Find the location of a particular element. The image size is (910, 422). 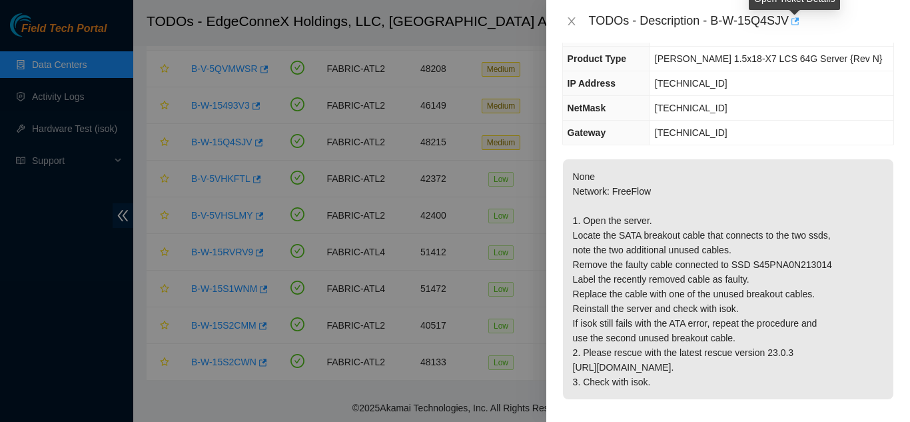

span: Product Type is located at coordinates (597, 59).